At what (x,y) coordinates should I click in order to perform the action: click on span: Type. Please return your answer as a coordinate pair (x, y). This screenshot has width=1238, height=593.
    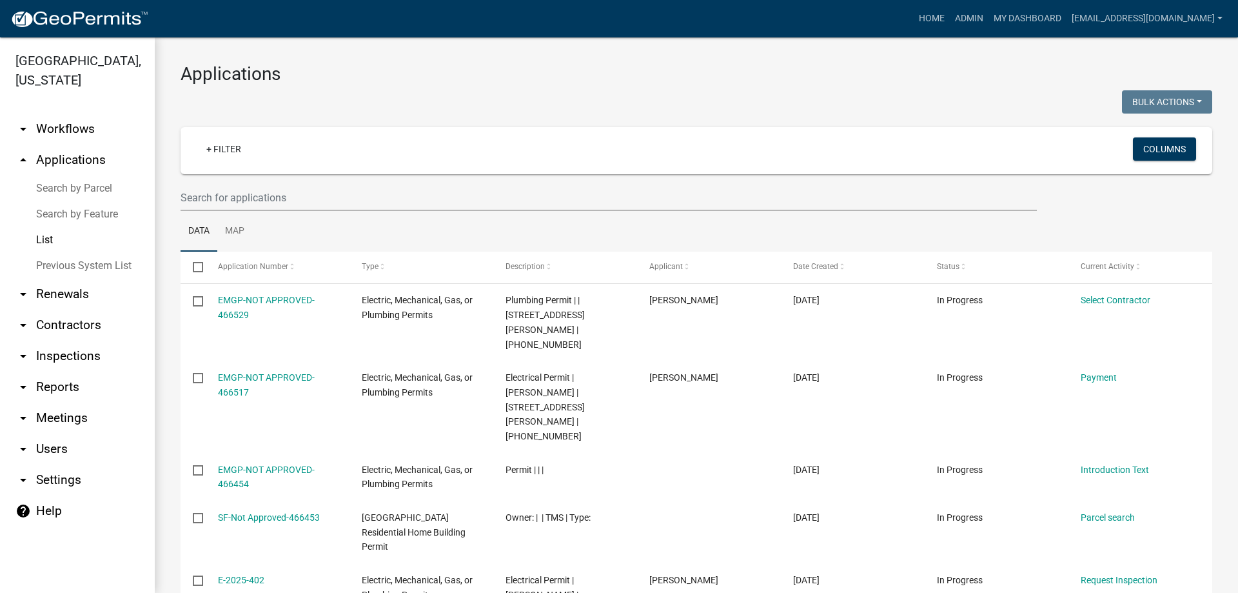
    Looking at the image, I should click on (370, 266).